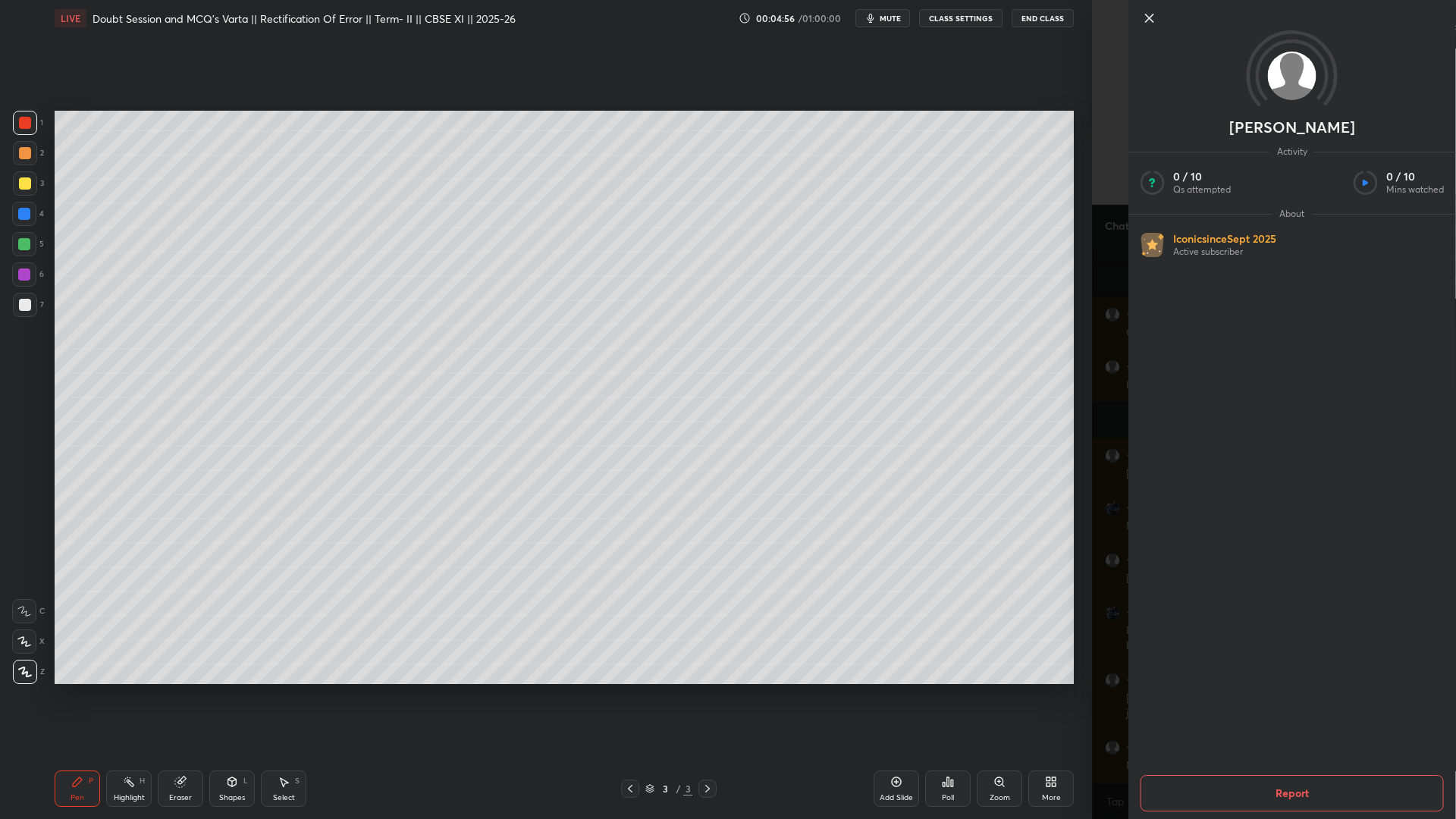  I want to click on div: Select, so click(283, 797).